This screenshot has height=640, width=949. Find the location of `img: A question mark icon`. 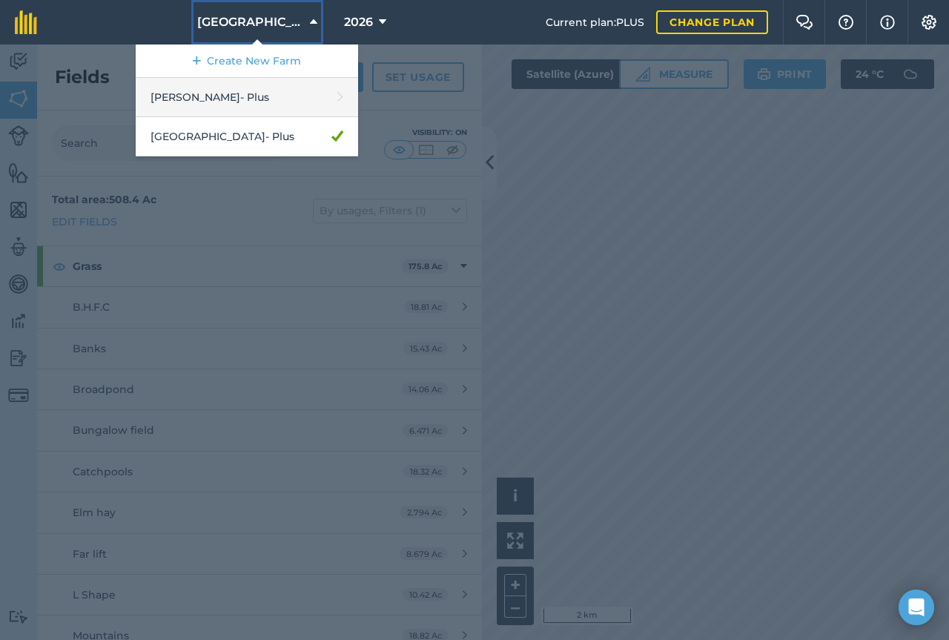

img: A question mark icon is located at coordinates (846, 22).